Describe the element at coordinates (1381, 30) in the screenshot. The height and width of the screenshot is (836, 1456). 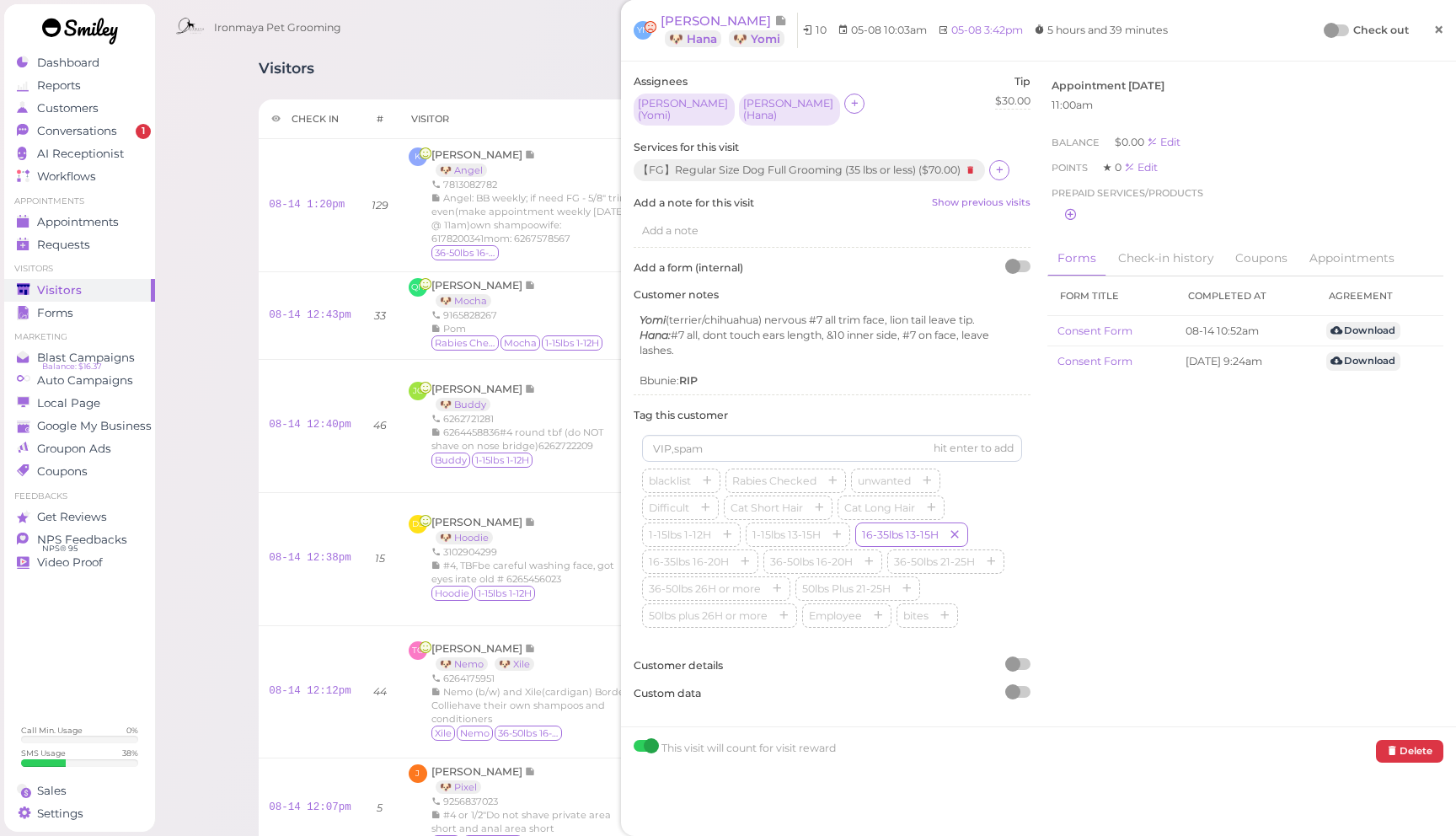
I see `label: Check out` at that location.